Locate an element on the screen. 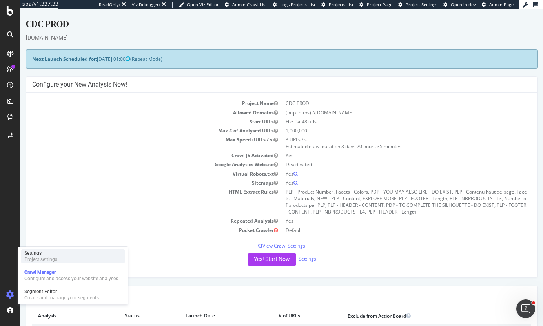 Image resolution: width=543 pixels, height=326 pixels. a: Open Viz Editor is located at coordinates (199, 5).